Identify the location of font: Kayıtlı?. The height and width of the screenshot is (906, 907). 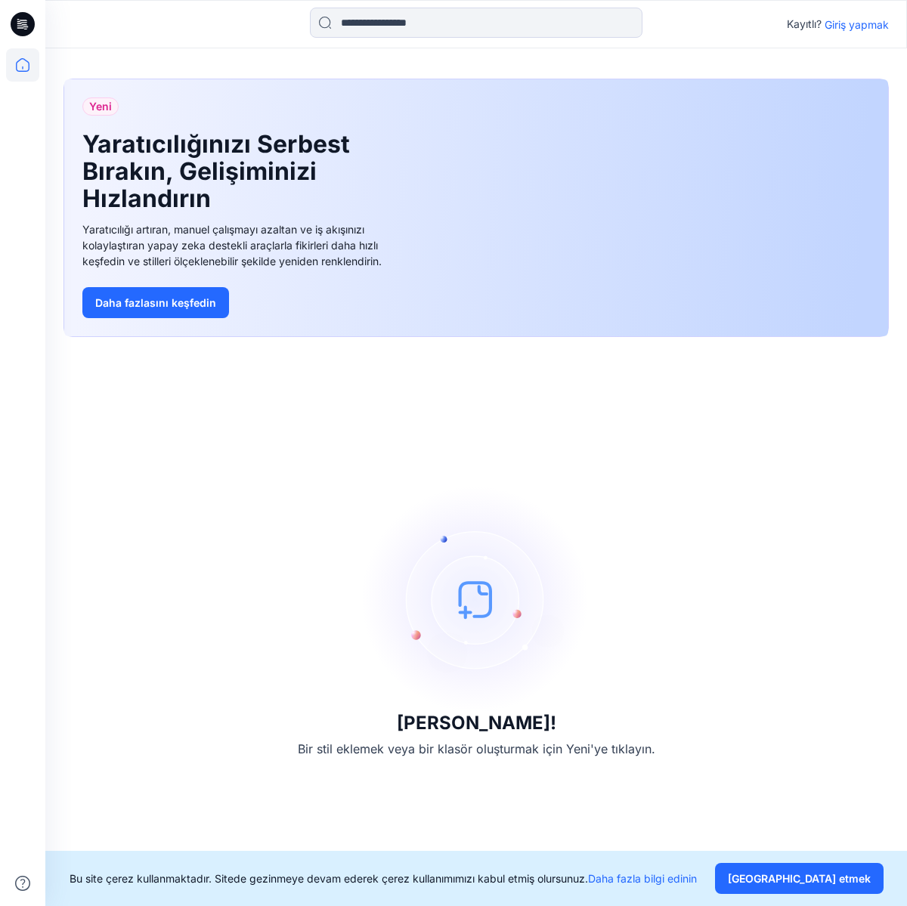
(804, 23).